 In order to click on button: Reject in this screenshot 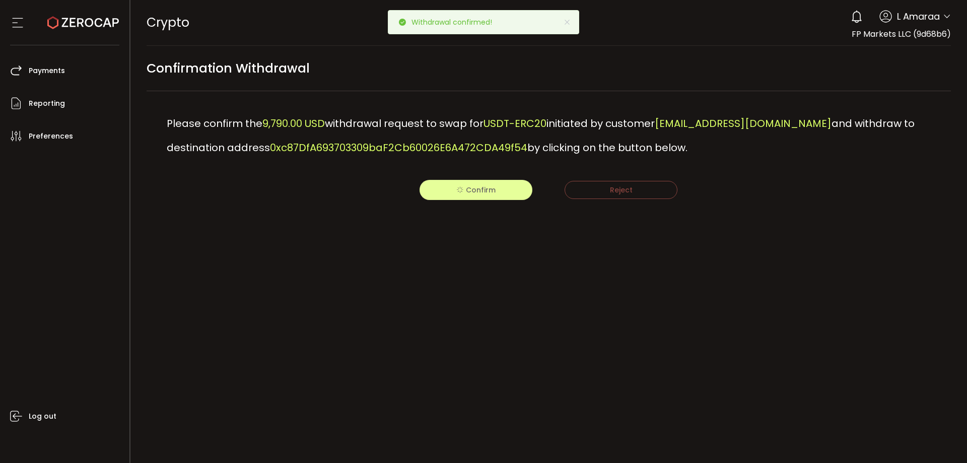, I will do `click(621, 190)`.